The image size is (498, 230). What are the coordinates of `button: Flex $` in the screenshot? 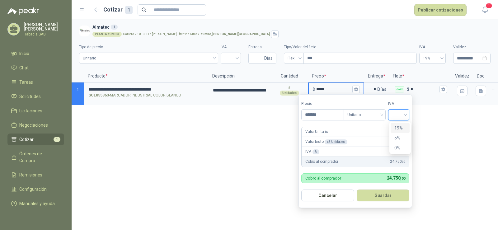 It's located at (444, 89).